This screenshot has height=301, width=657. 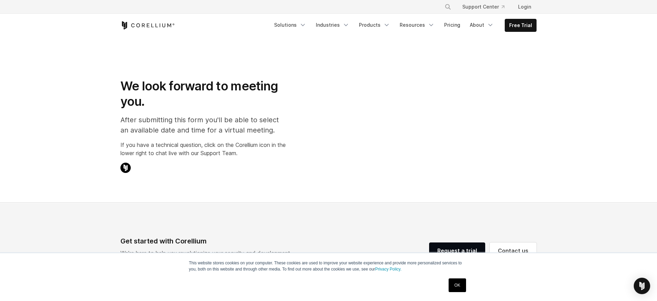 I want to click on button: Search, so click(x=448, y=7).